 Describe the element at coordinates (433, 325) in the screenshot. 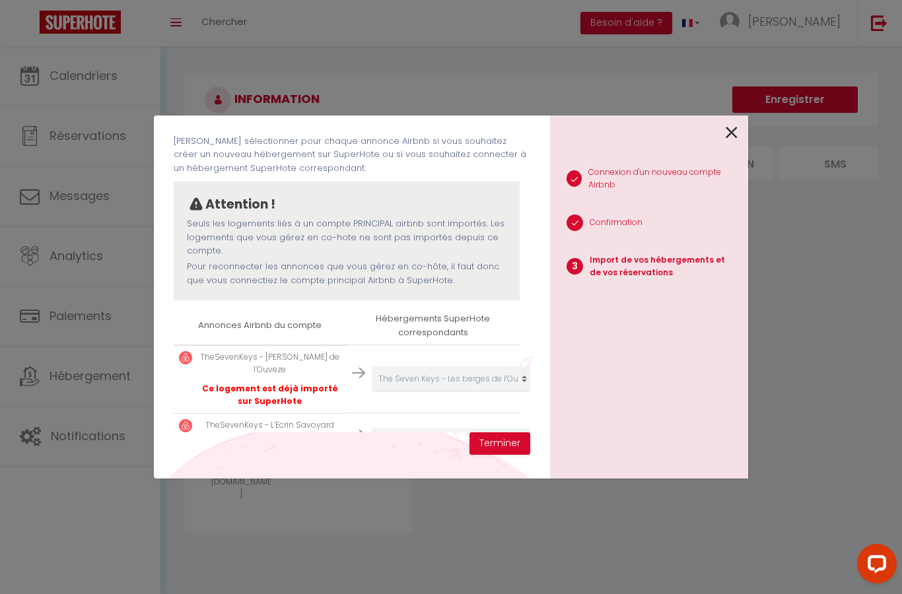

I see `th: Hébergements SuperHote correspondants` at that location.